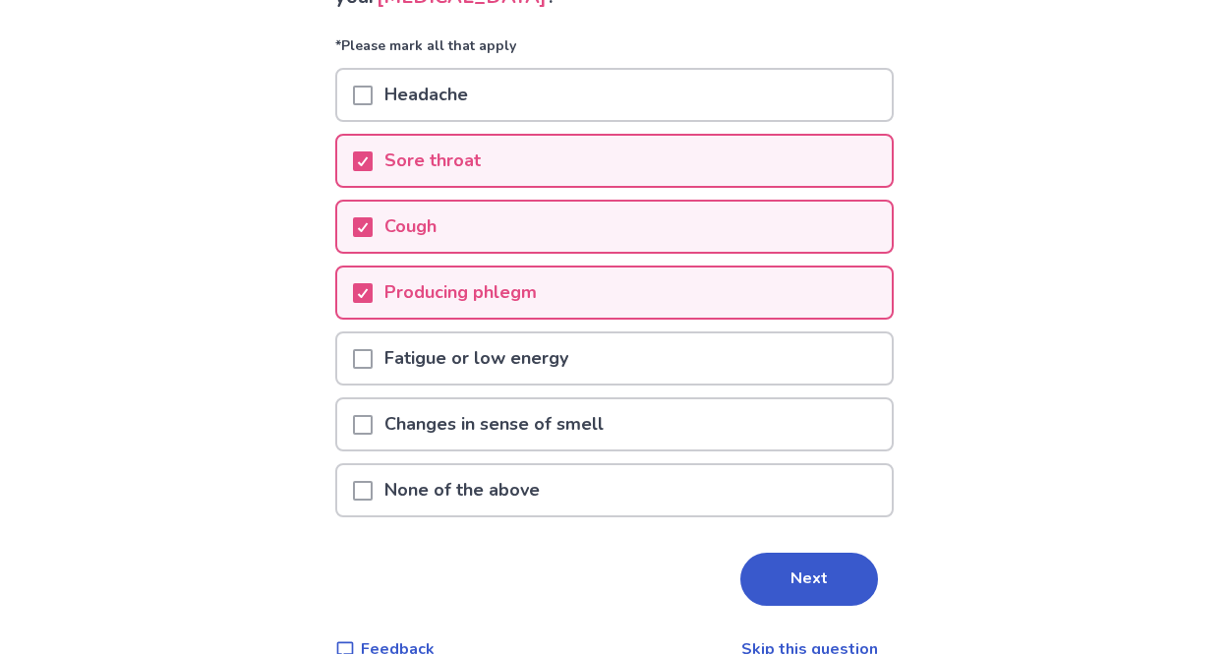 The image size is (1228, 654). What do you see at coordinates (410, 226) in the screenshot?
I see `p: Cough` at bounding box center [410, 226].